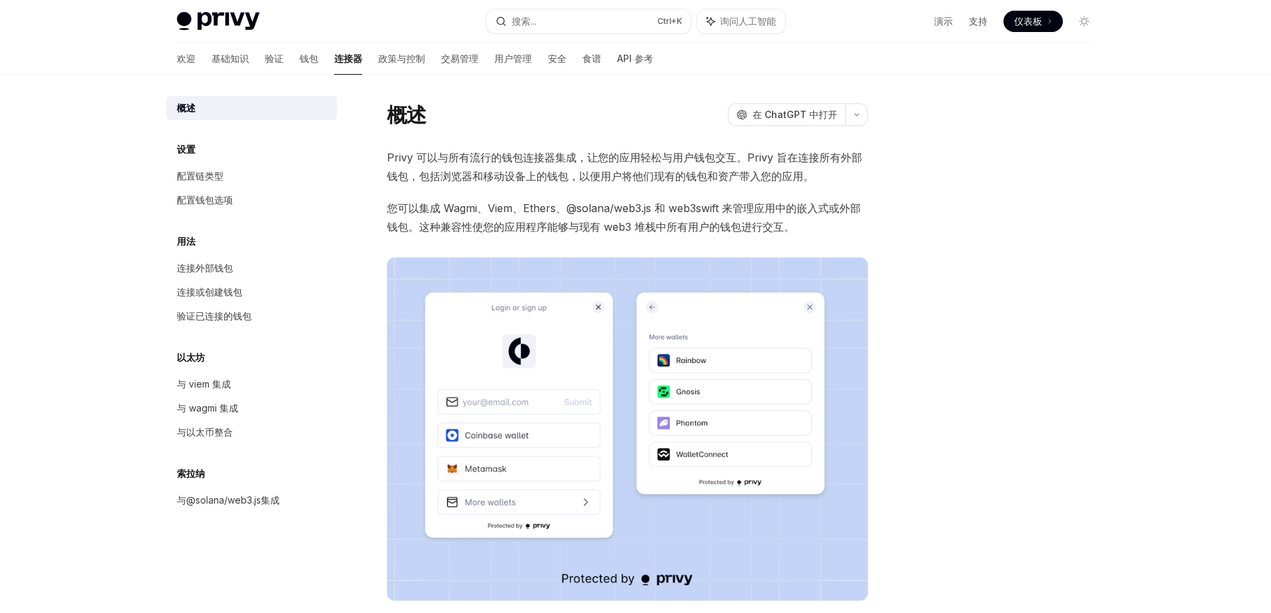 The image size is (1271, 613). I want to click on font: 配置钱包选项, so click(205, 200).